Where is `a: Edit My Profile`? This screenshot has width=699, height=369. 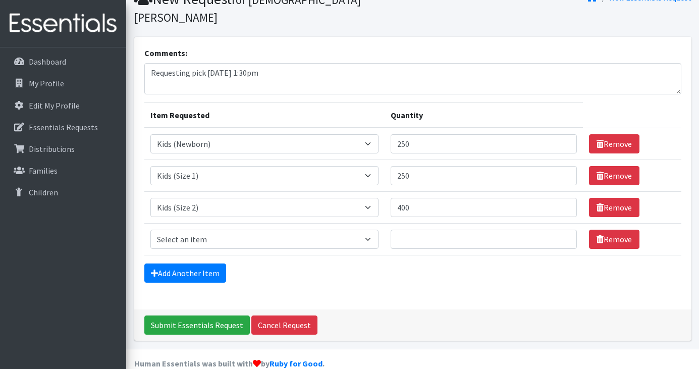
a: Edit My Profile is located at coordinates (63, 105).